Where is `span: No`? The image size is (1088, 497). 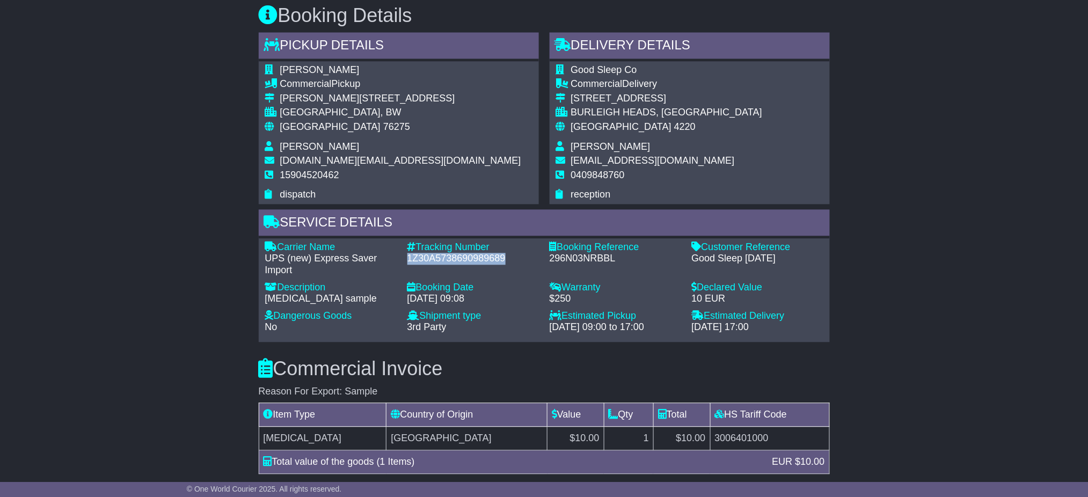 span: No is located at coordinates (271, 328).